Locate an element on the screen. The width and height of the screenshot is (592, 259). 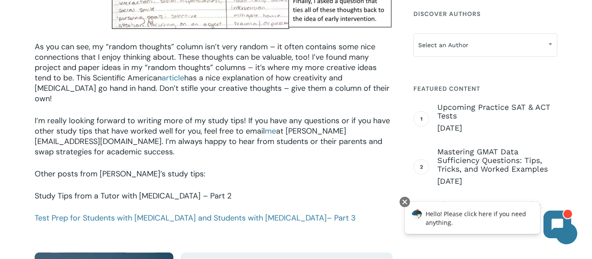
span: – Part 3 is located at coordinates (341, 218).